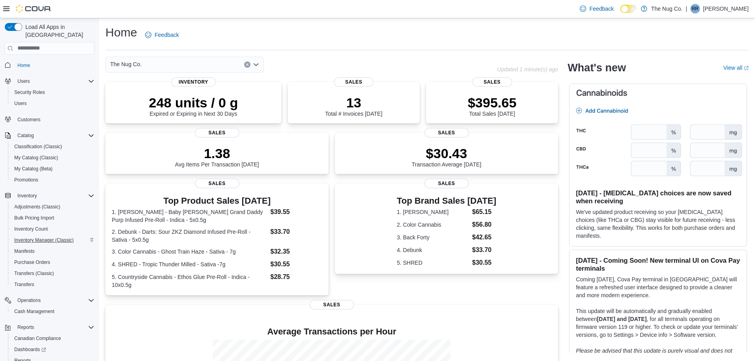 The height and width of the screenshot is (361, 755). What do you see at coordinates (38, 147) in the screenshot?
I see `a: Classification (Classic)` at bounding box center [38, 147].